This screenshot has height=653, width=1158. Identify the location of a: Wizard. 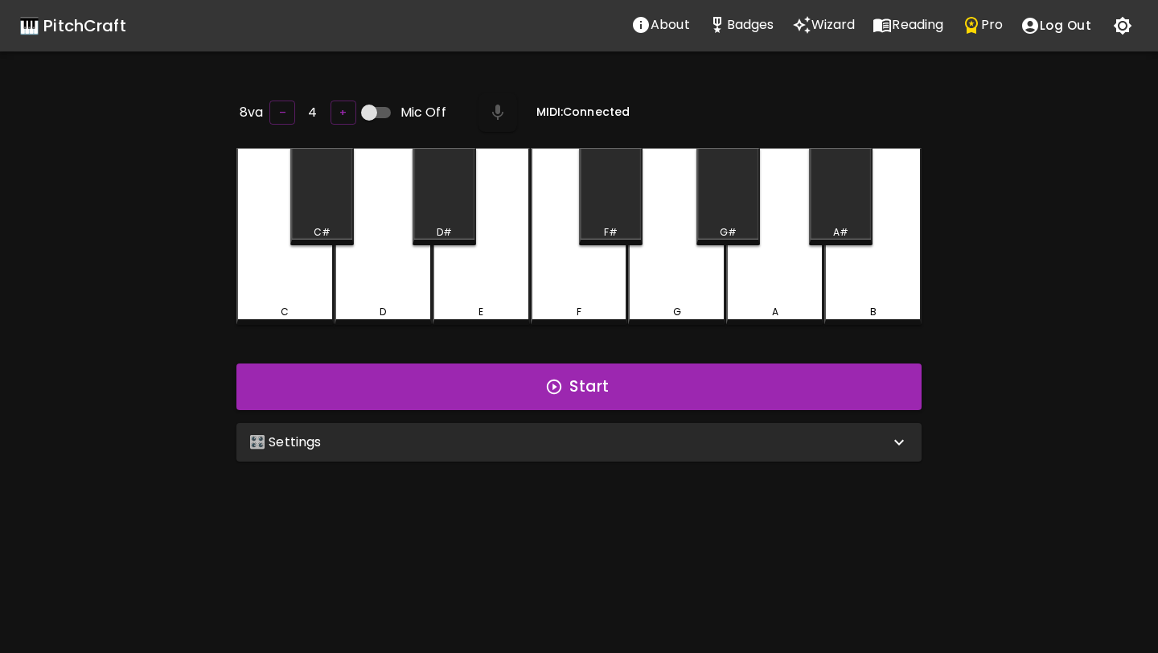
(824, 26).